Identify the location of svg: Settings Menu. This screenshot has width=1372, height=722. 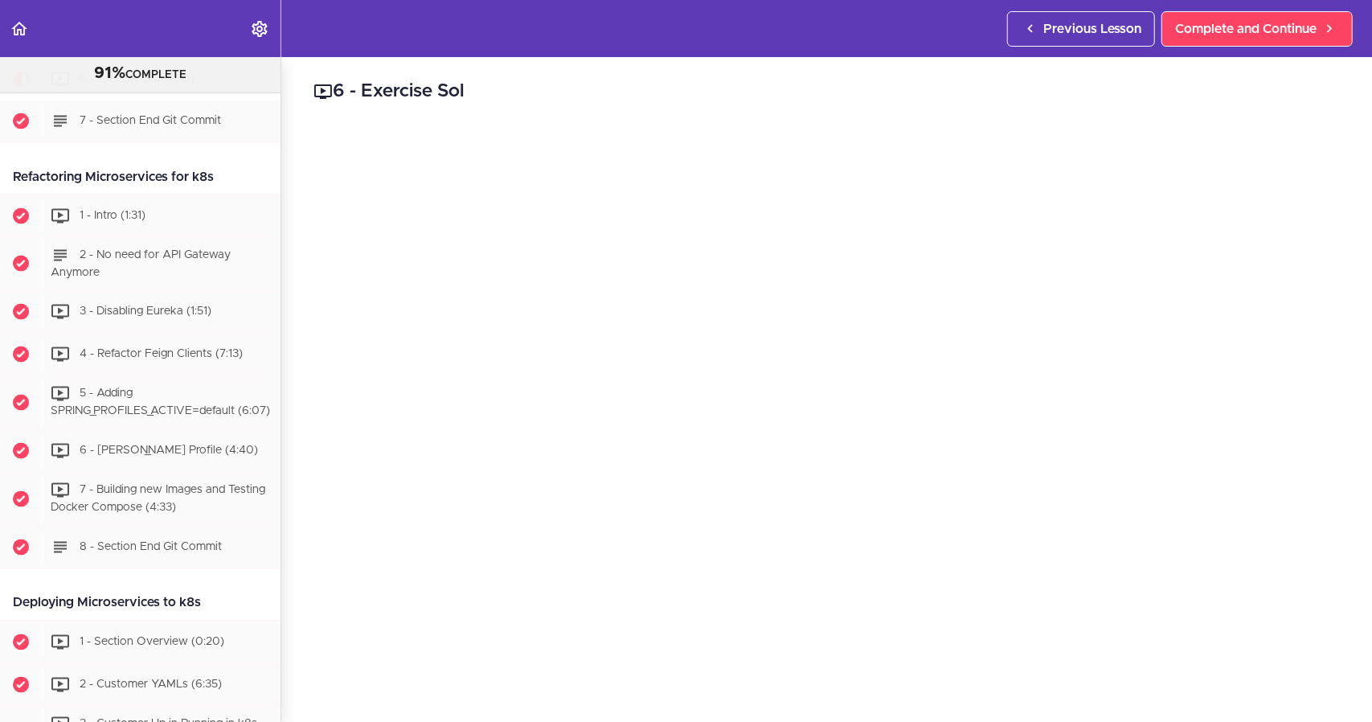
(260, 29).